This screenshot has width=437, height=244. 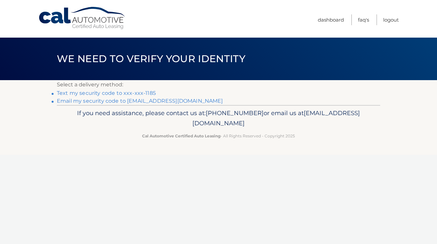 I want to click on a: Cal Automotive, so click(x=82, y=18).